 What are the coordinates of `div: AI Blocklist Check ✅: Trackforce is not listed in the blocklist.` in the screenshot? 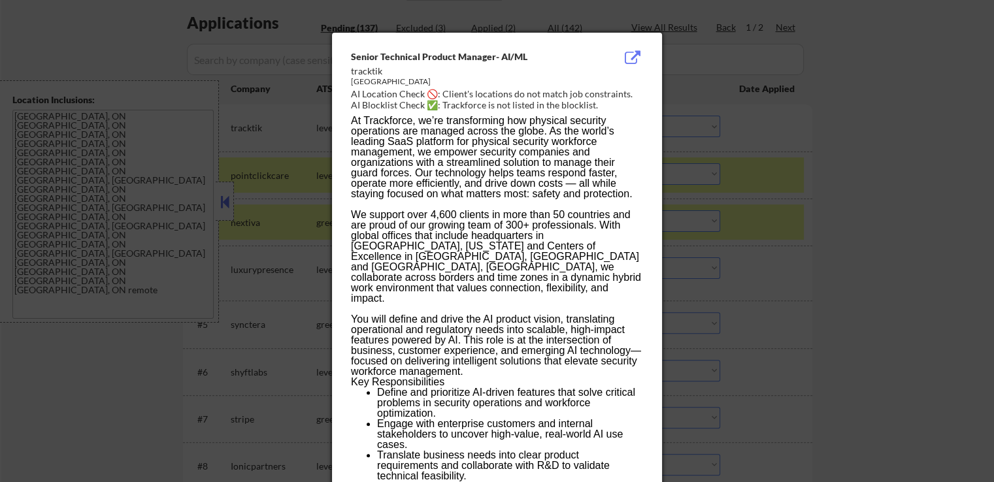 It's located at (499, 105).